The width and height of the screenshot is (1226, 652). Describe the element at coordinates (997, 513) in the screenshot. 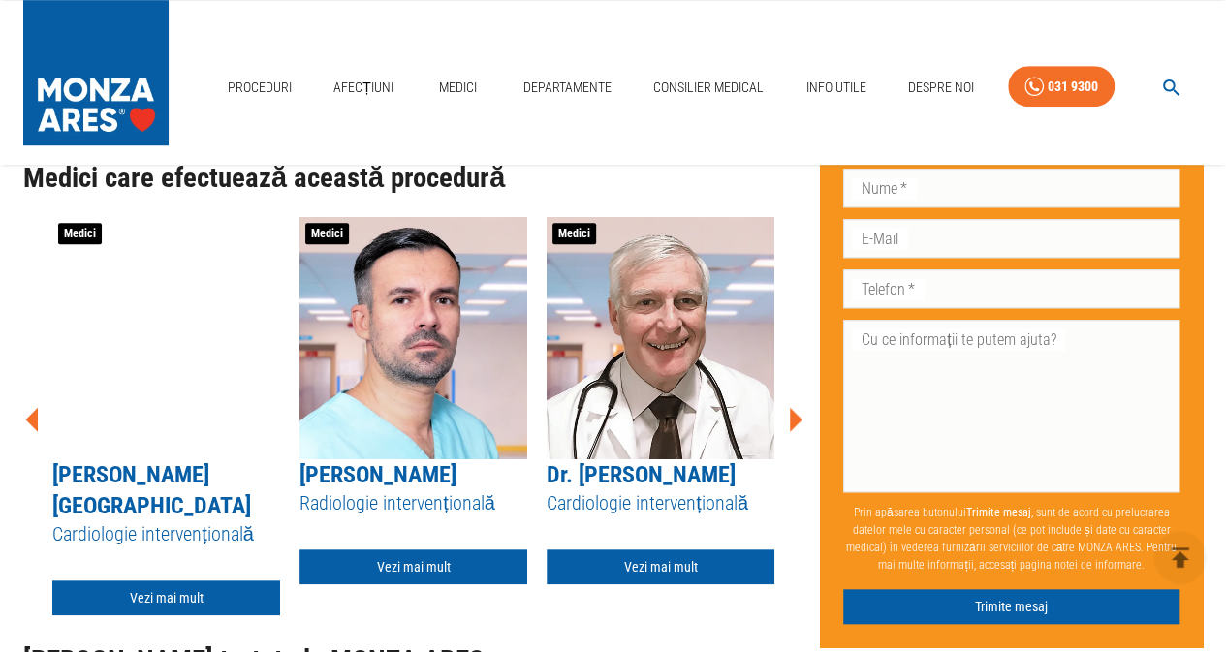

I see `b: Trimite mesaj` at that location.